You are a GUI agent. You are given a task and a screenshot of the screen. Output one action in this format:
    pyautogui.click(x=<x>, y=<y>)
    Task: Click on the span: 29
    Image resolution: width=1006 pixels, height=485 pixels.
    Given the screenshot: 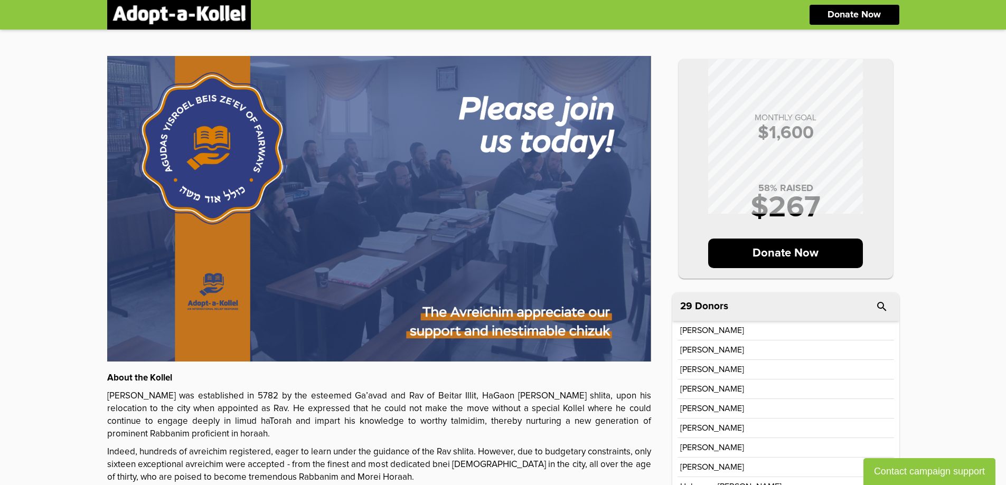 What is the action you would take?
    pyautogui.click(x=686, y=306)
    